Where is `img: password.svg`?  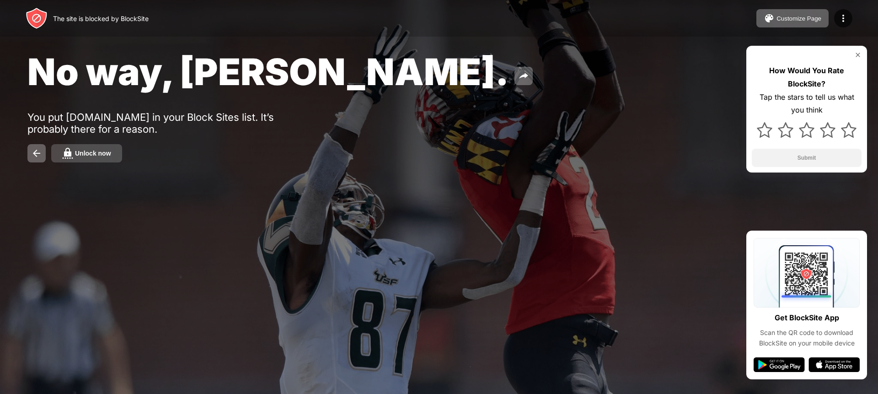
img: password.svg is located at coordinates (68, 153).